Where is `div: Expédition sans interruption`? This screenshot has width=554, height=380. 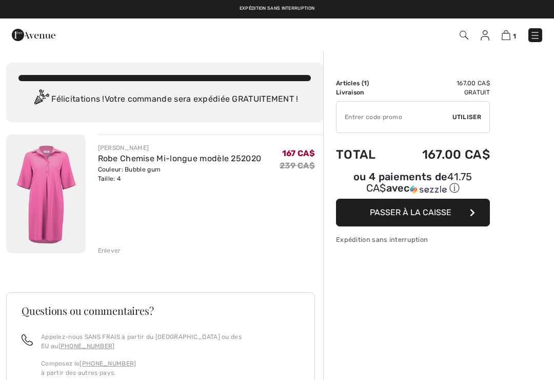
div: Expédition sans interruption is located at coordinates (413, 239).